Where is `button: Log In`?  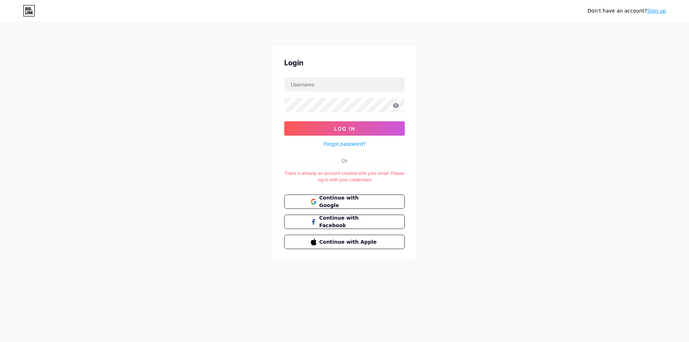
button: Log In is located at coordinates (344, 128).